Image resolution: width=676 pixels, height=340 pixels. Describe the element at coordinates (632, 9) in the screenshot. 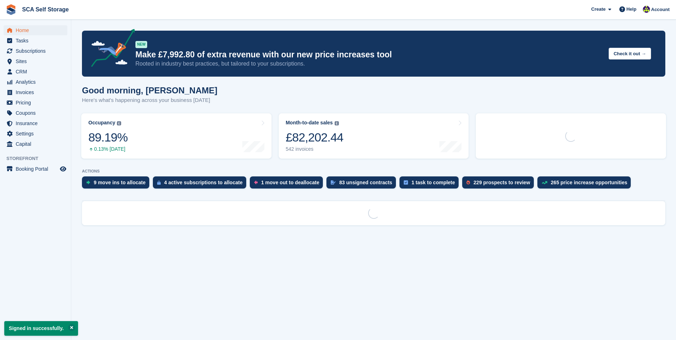

I see `span: Help` at that location.